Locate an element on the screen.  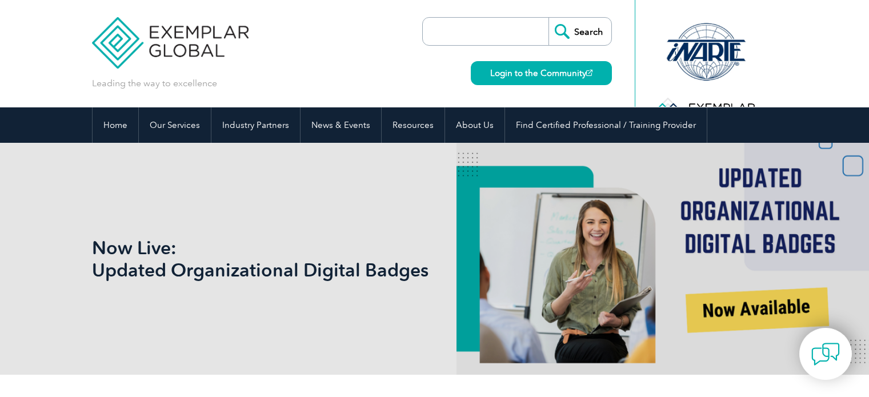
p: Leading the way to excellence is located at coordinates (154, 83).